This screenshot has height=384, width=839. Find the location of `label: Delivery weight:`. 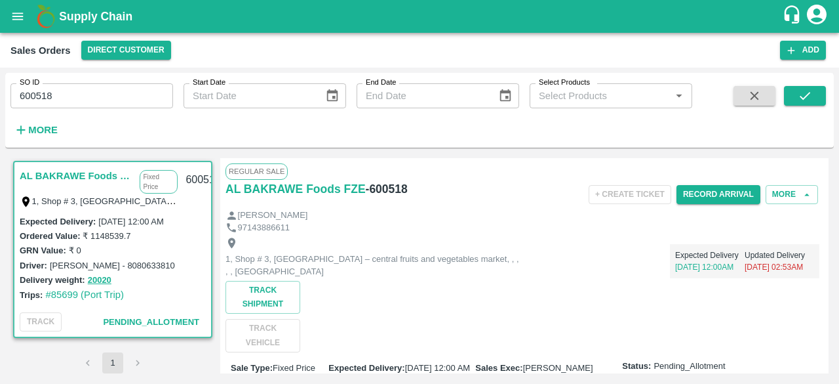

label: Delivery weight: is located at coordinates (52, 279).